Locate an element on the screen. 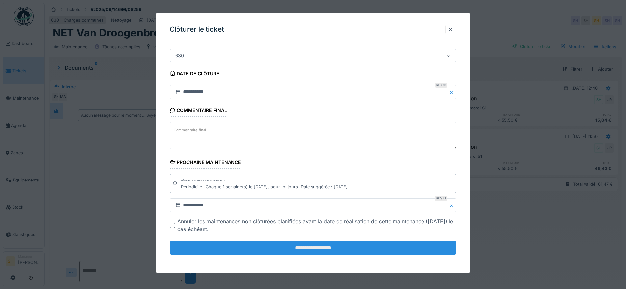 The width and height of the screenshot is (626, 289). div: Date de clôture is located at coordinates (194, 74).